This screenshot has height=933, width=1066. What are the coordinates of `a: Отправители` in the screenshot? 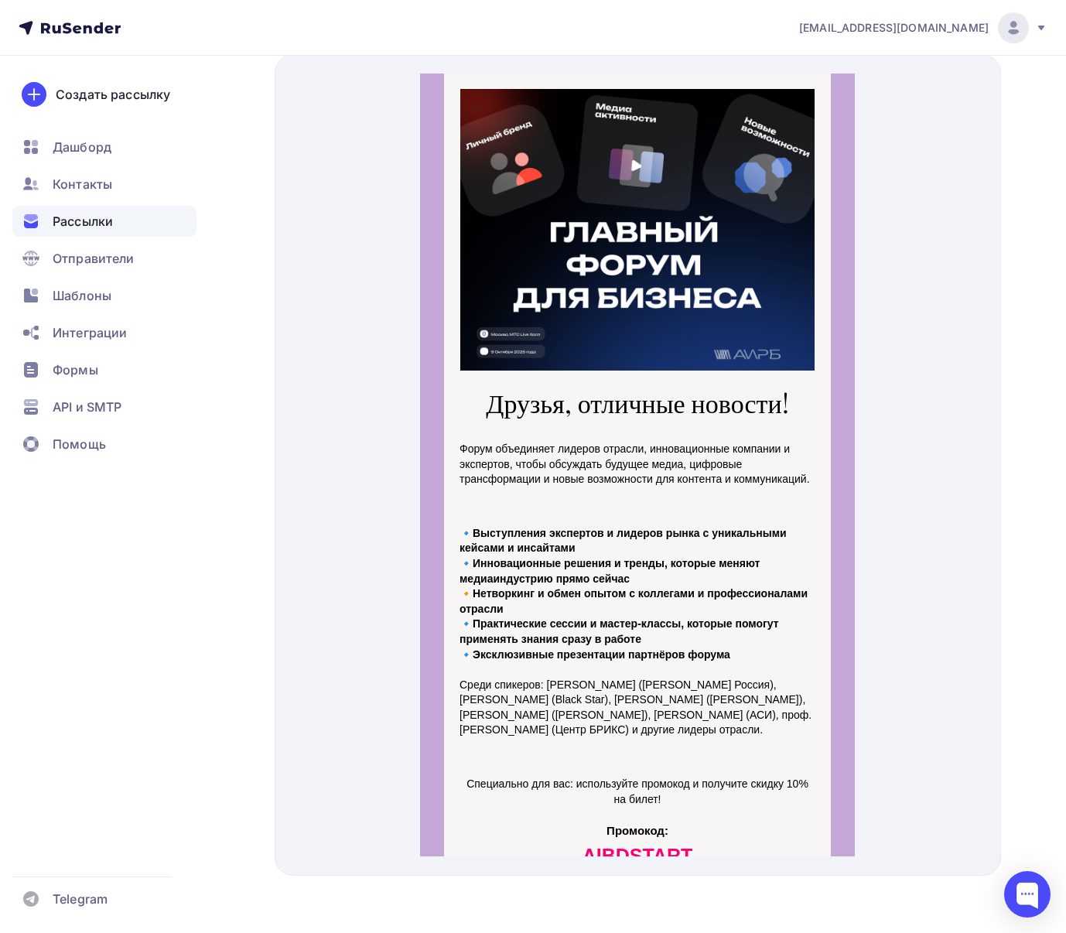 It's located at (104, 258).